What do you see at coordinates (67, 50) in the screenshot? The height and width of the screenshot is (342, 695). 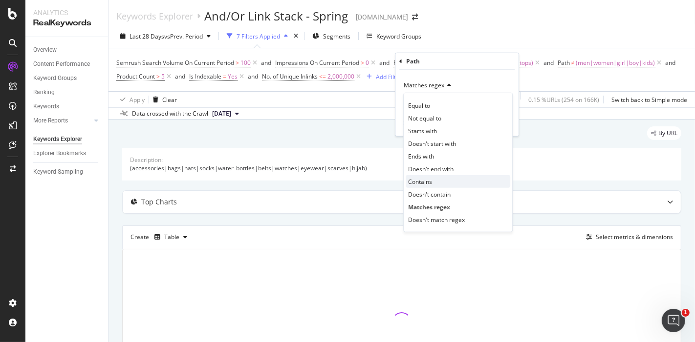 I see `a: Overview` at bounding box center [67, 50].